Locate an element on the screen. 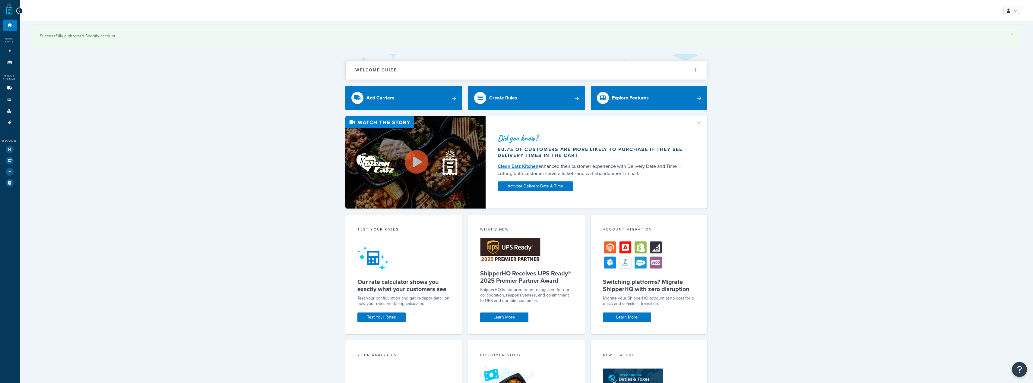 The width and height of the screenshot is (1033, 383). div: What's New is located at coordinates (526, 230).